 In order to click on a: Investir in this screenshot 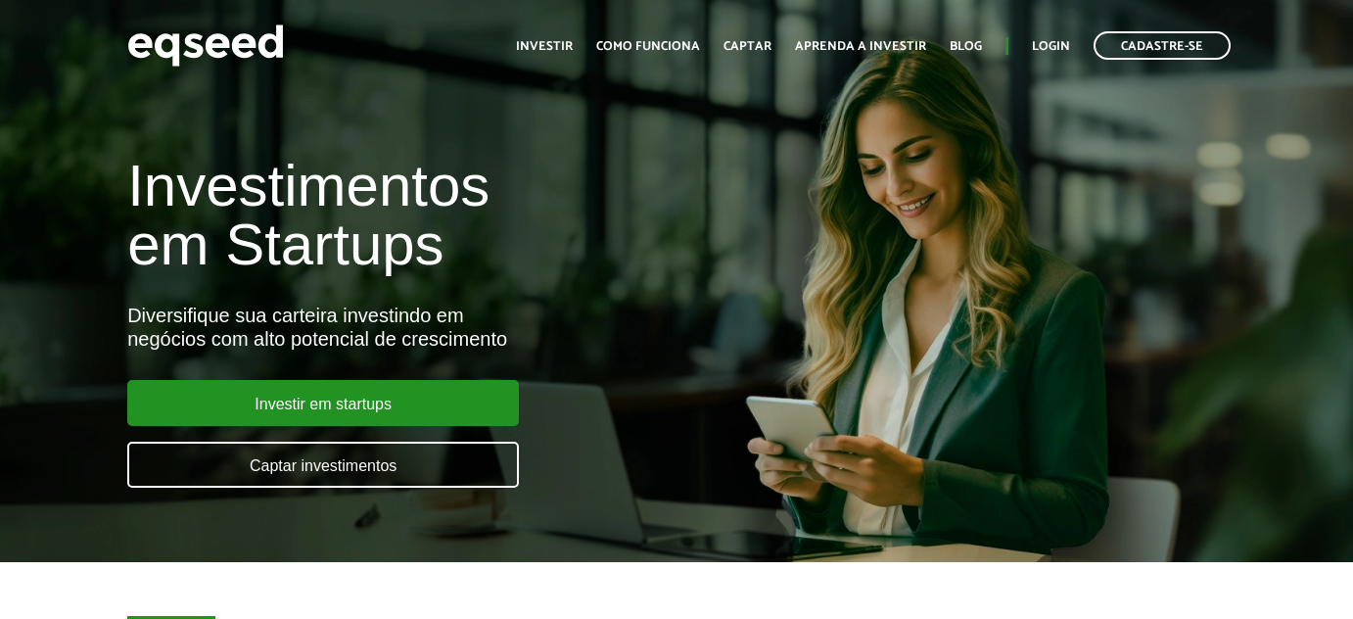, I will do `click(544, 46)`.